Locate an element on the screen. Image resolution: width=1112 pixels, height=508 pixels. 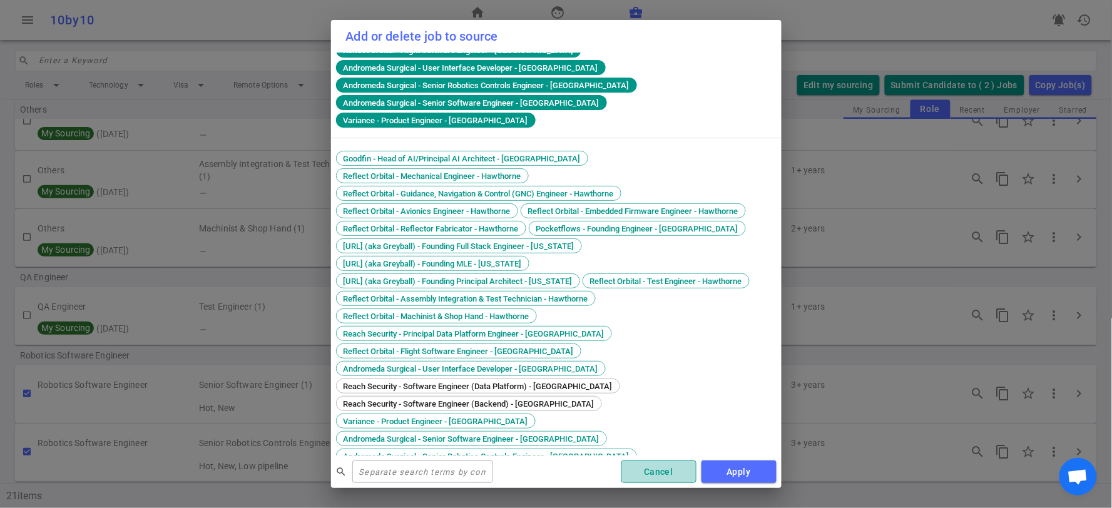
span: Reflect Orbital - Guidance, Navigation & Control (GNC) Engineer - Hawthorne is located at coordinates (479, 193).